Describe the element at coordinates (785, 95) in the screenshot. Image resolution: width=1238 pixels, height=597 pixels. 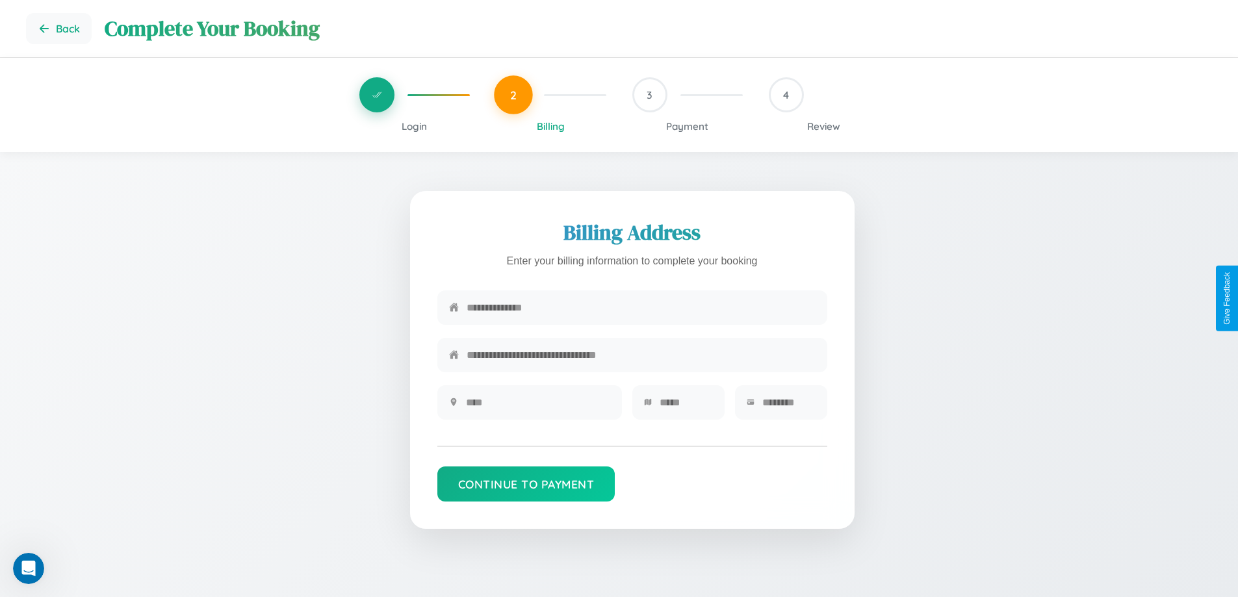
I see `span: 4` at that location.